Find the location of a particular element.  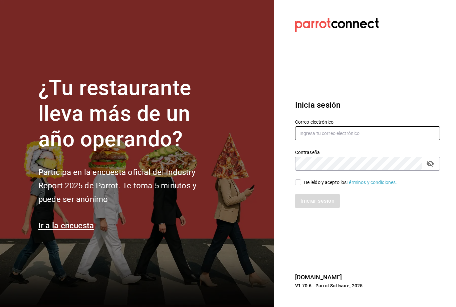

label: Contraseña is located at coordinates (367, 153).